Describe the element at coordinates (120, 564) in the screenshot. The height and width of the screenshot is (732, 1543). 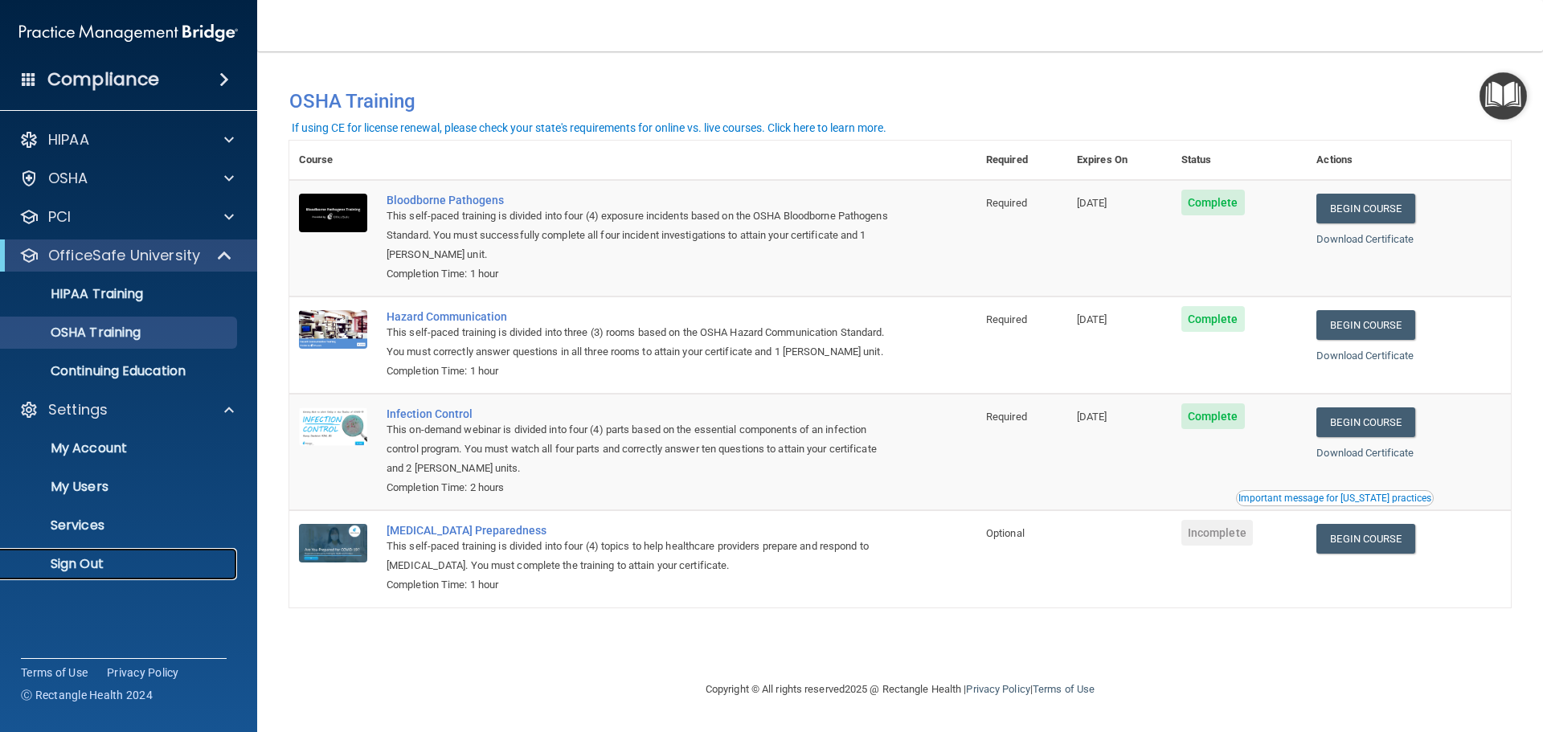
I see `p: Sign Out` at that location.